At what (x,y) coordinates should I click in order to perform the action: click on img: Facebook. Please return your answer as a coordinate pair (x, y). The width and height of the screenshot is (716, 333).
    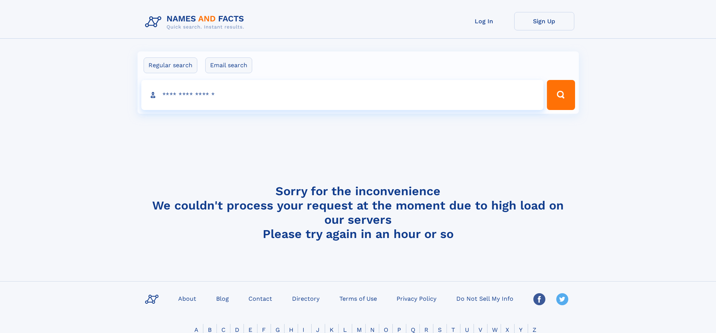
    Looking at the image, I should click on (539, 300).